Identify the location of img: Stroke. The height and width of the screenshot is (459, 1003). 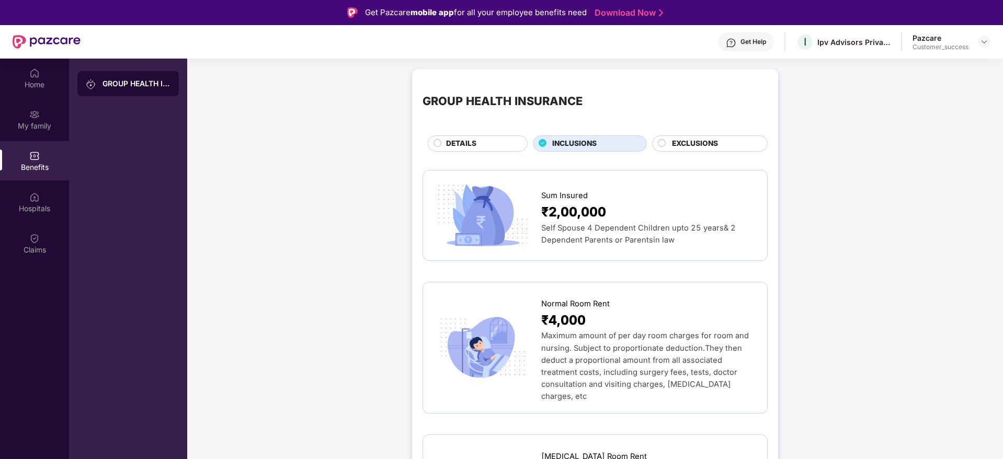
(661, 13).